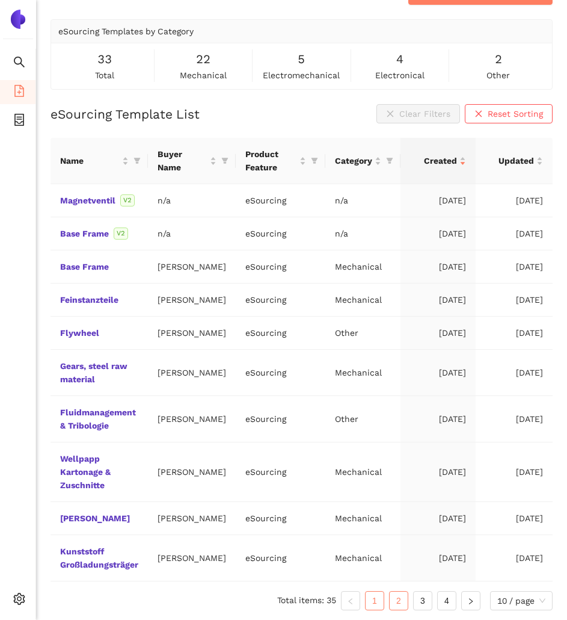  What do you see at coordinates (271, 161) in the screenshot?
I see `span: Product Feature` at bounding box center [271, 161].